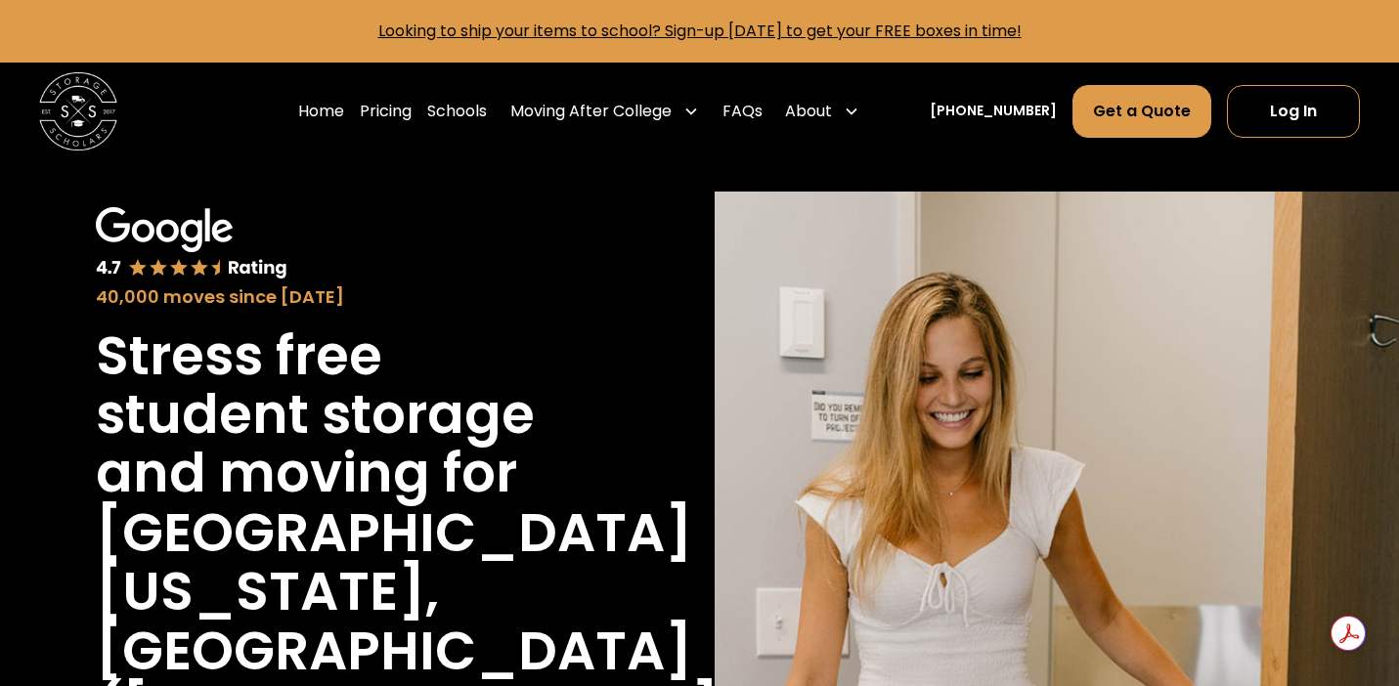 The width and height of the screenshot is (1399, 686). I want to click on img: Google 4.7 star rating, so click(192, 243).